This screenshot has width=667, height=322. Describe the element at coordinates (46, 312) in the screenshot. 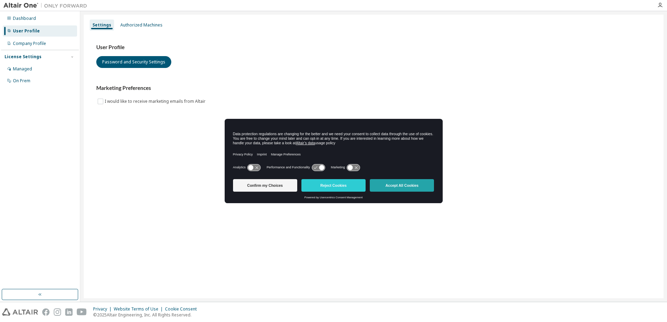

I see `img: facebook.svg` at that location.